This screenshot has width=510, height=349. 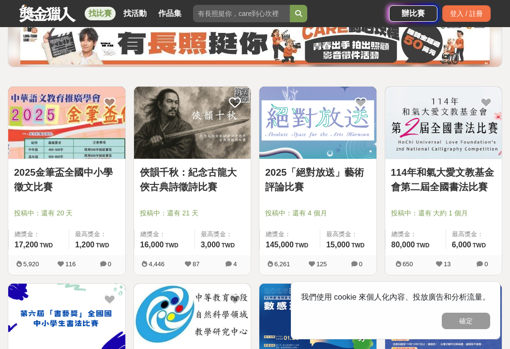 What do you see at coordinates (152, 244) in the screenshot?
I see `span: 16,000` at bounding box center [152, 244].